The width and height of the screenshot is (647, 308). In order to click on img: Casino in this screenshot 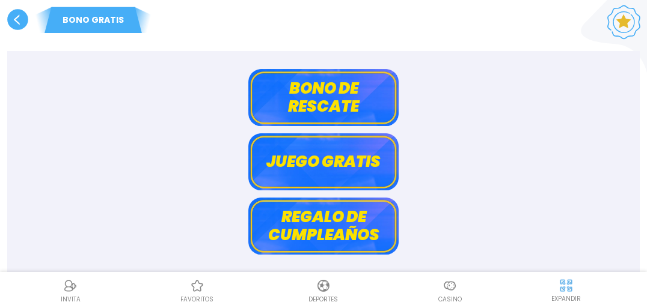, I will do `click(449, 286)`.